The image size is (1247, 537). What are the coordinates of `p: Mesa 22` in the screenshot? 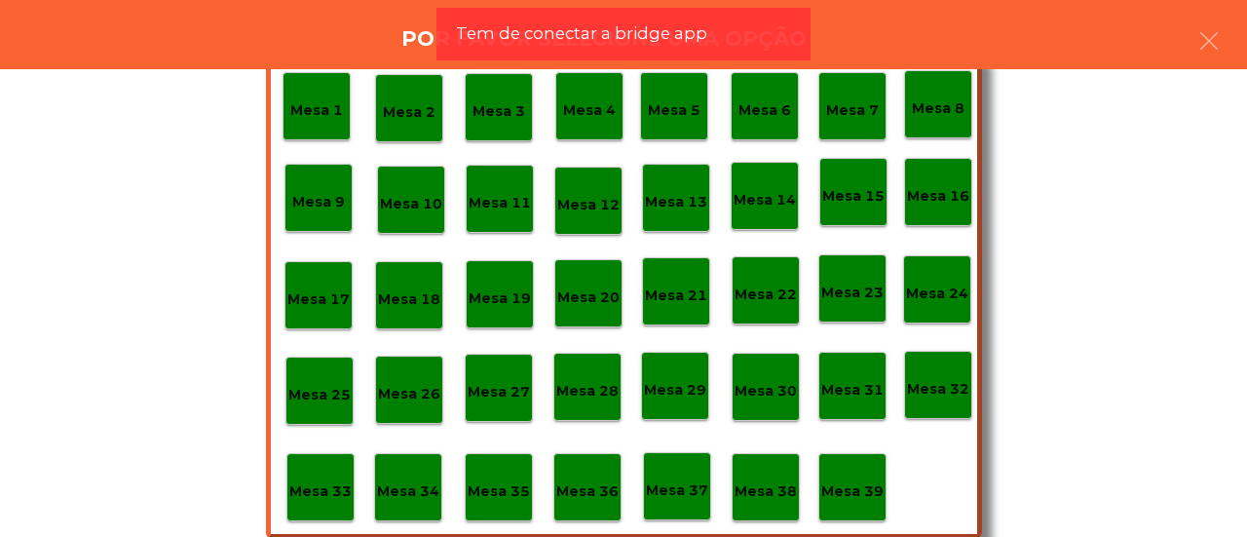 It's located at (766, 294).